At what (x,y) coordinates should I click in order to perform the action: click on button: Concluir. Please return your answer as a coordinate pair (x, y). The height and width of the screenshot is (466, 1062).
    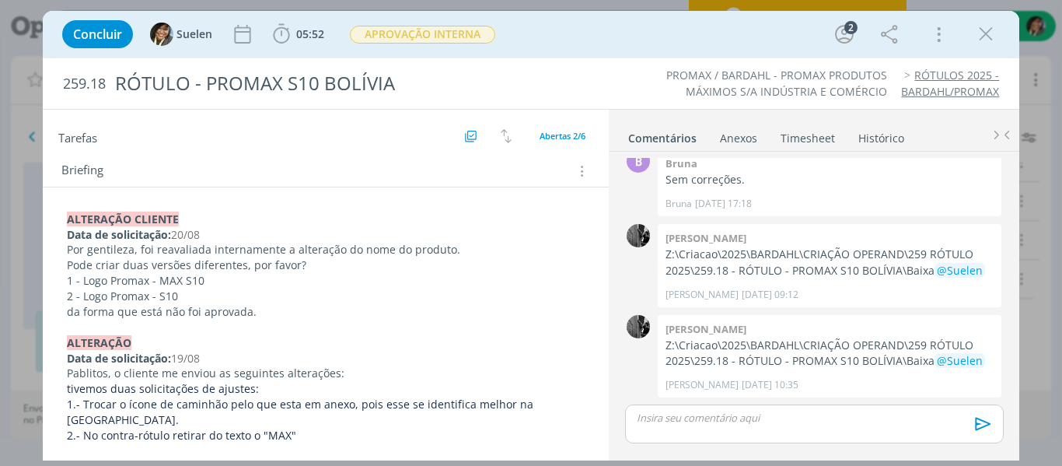
    Looking at the image, I should click on (97, 34).